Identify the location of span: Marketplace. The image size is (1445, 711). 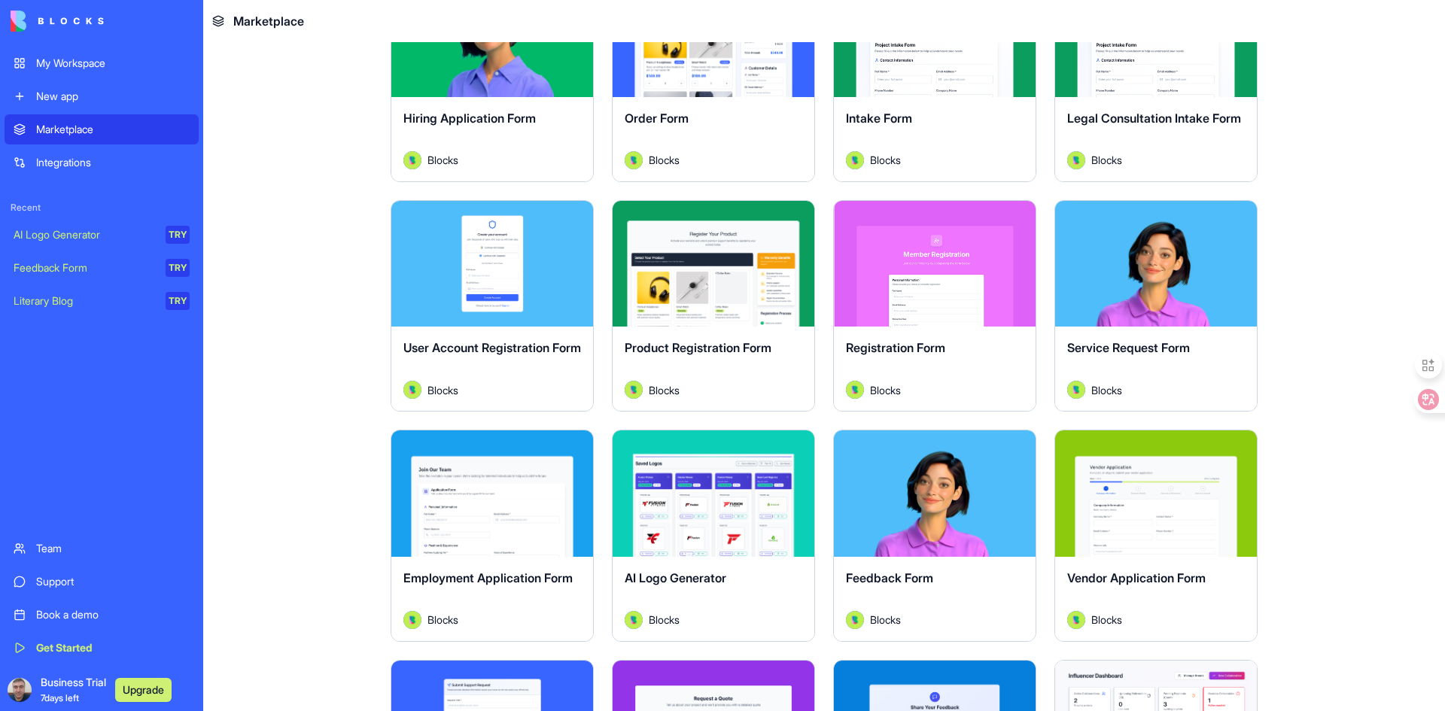
(269, 21).